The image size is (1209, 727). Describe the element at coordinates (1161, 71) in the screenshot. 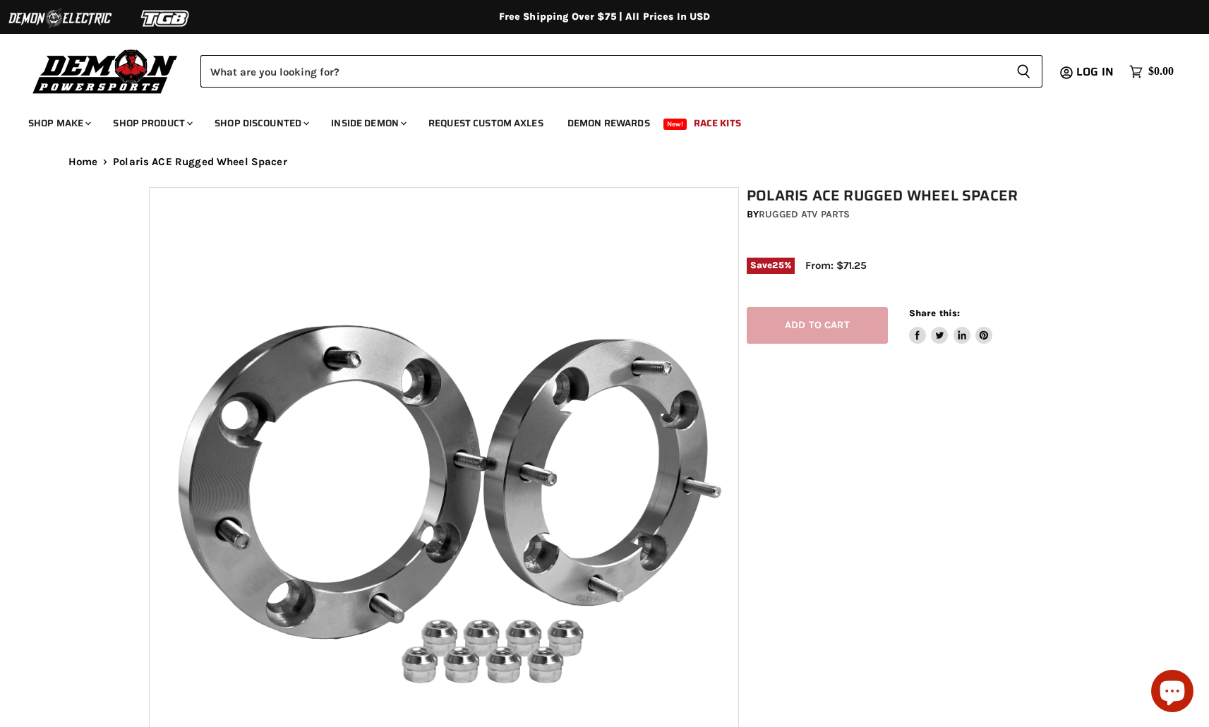

I see `span: $0.00` at that location.